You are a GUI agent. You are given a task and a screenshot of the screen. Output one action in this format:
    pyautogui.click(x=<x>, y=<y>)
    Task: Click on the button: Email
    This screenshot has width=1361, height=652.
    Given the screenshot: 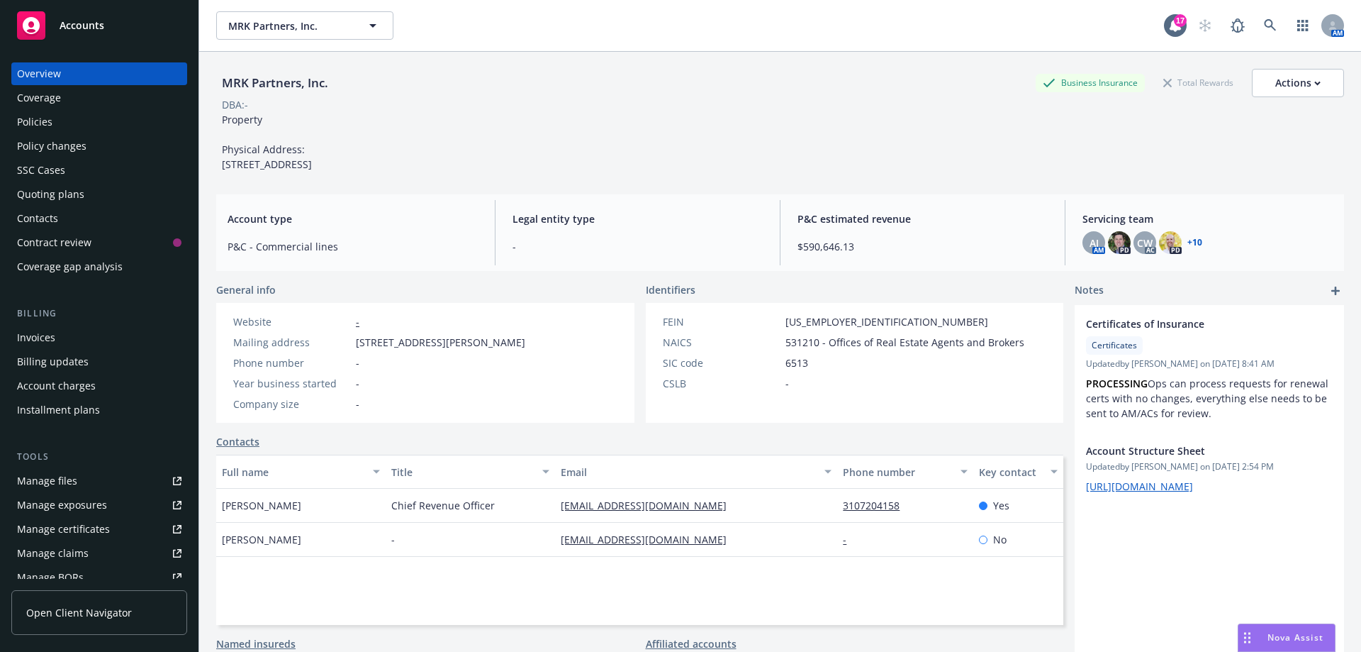 What is the action you would take?
    pyautogui.click(x=696, y=471)
    